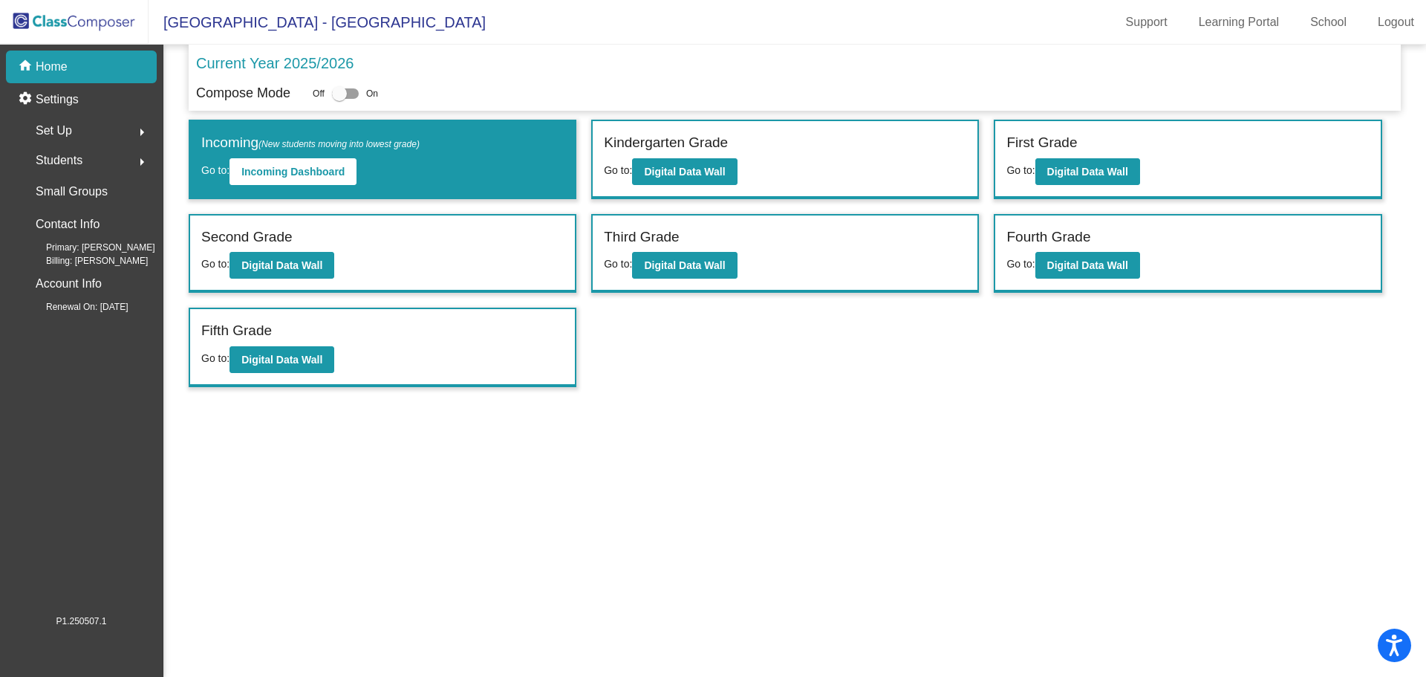 The width and height of the screenshot is (1426, 677). What do you see at coordinates (27, 67) in the screenshot?
I see `mat-icon: home` at bounding box center [27, 67].